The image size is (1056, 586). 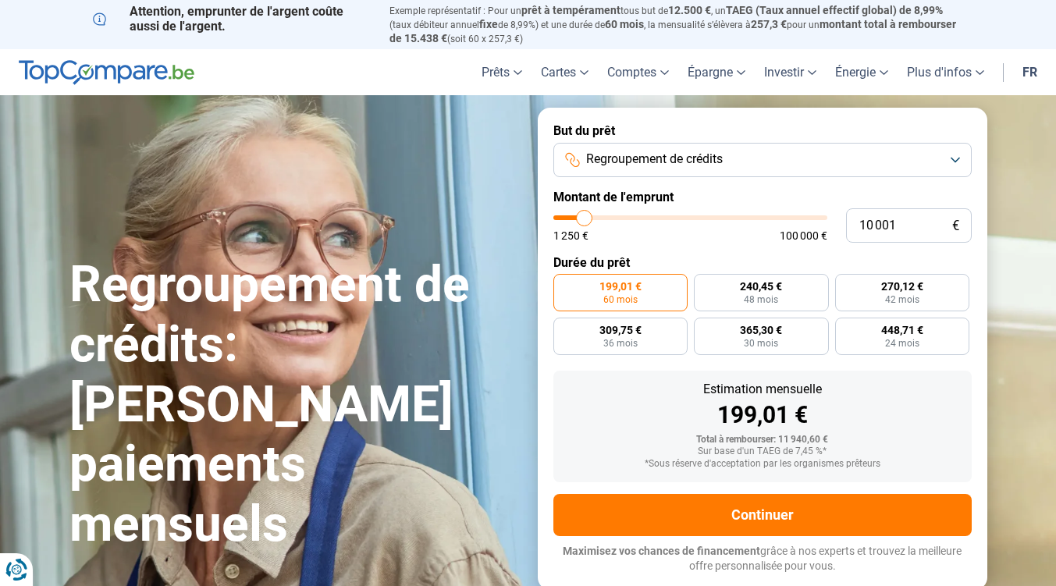 What do you see at coordinates (620, 330) in the screenshot?
I see `span: 309,75 €` at bounding box center [620, 330].